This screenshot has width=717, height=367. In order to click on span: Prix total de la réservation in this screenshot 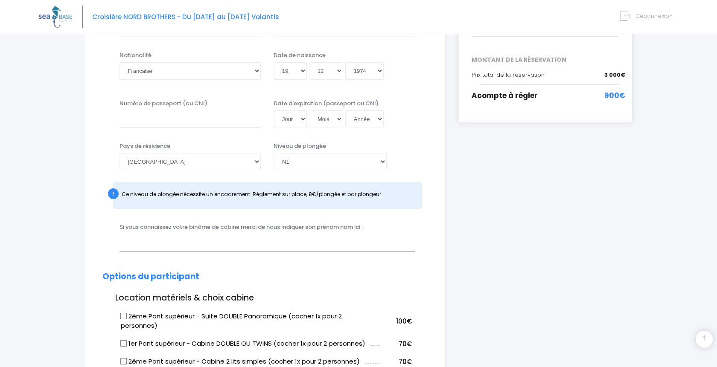, I will do `click(508, 75)`.